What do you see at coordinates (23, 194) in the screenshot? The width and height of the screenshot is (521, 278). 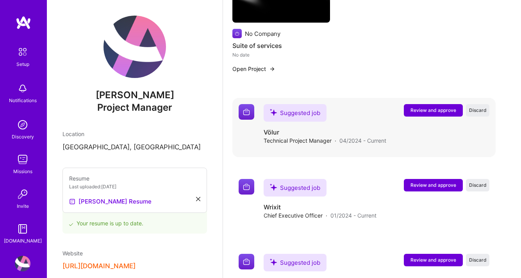 I see `img: Invite` at bounding box center [23, 194].